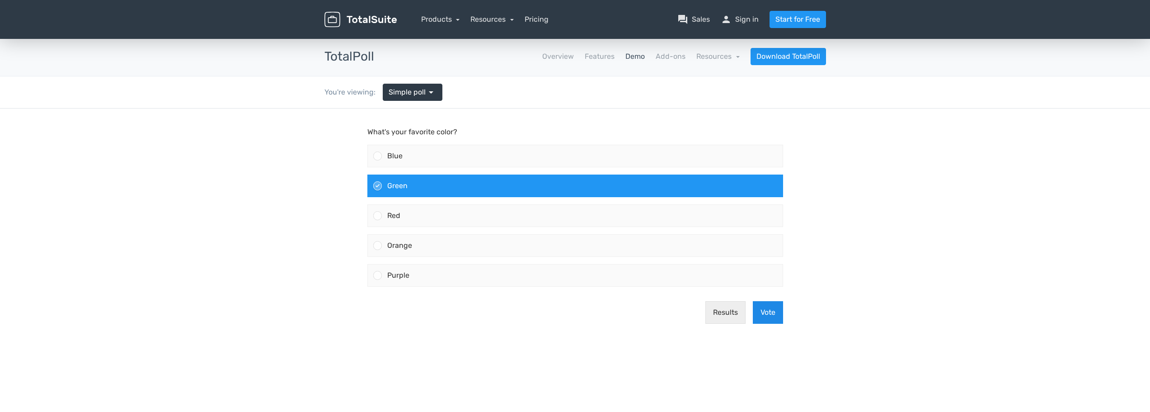 This screenshot has height=412, width=1150. What do you see at coordinates (740, 19) in the screenshot?
I see `a: personSign in` at bounding box center [740, 19].